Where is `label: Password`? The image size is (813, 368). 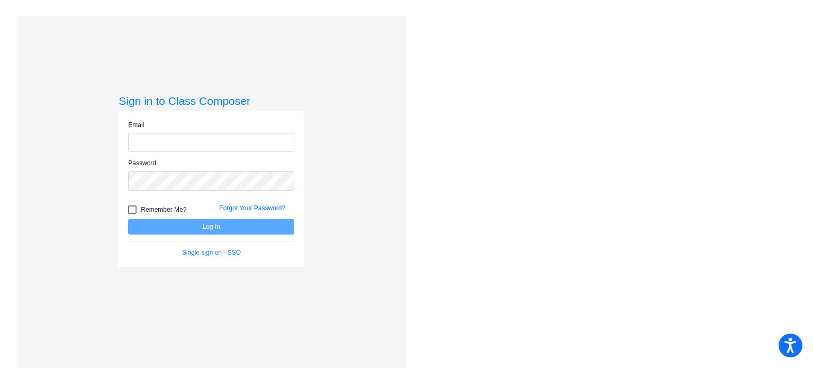
label: Password is located at coordinates (142, 163).